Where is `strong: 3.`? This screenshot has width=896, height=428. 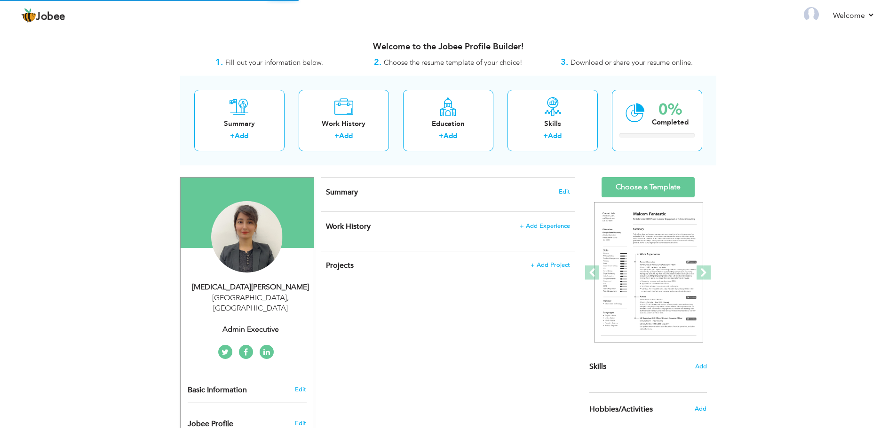
strong: 3. is located at coordinates (564, 62).